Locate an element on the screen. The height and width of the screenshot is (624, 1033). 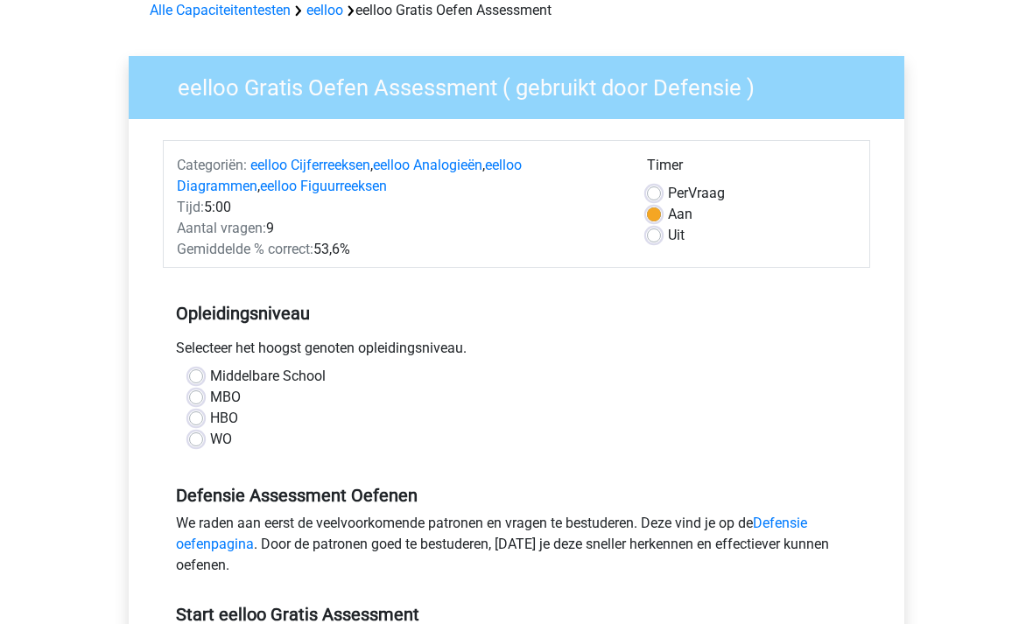
label: Vraag is located at coordinates (696, 194).